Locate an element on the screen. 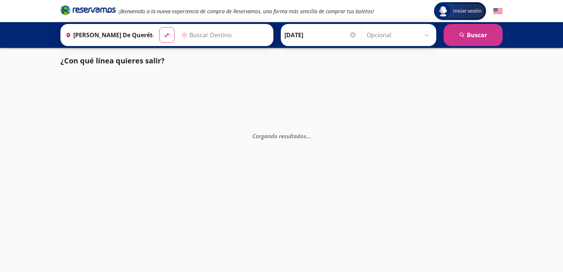 This screenshot has height=272, width=563. input: Buscar Destino is located at coordinates (224, 35).